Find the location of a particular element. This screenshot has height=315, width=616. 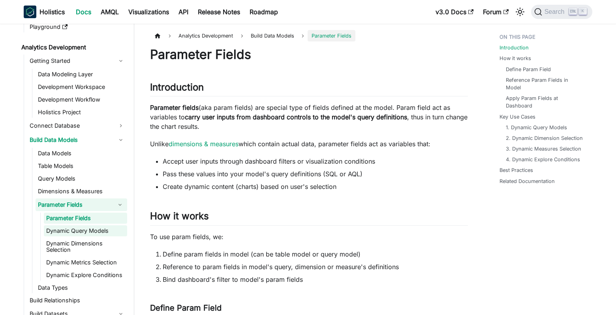

a: Table Models is located at coordinates (81, 166).